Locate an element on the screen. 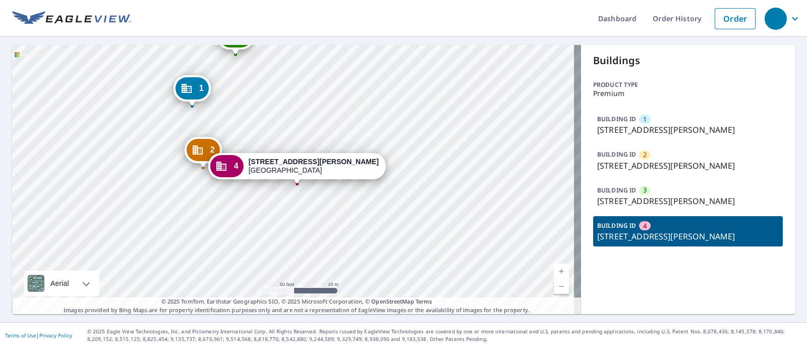  div: Dropped pin, building 1, Commercial property, 3324 Wunder Ave Cincinnati, OH 45211 is located at coordinates (192, 91).